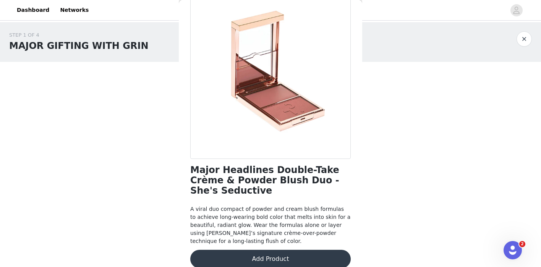 The width and height of the screenshot is (541, 267). Describe the element at coordinates (270, 225) in the screenshot. I see `span: A viral duo compact of powder and cream blush formulas to achieve long-wearing bold color that me...` at that location.